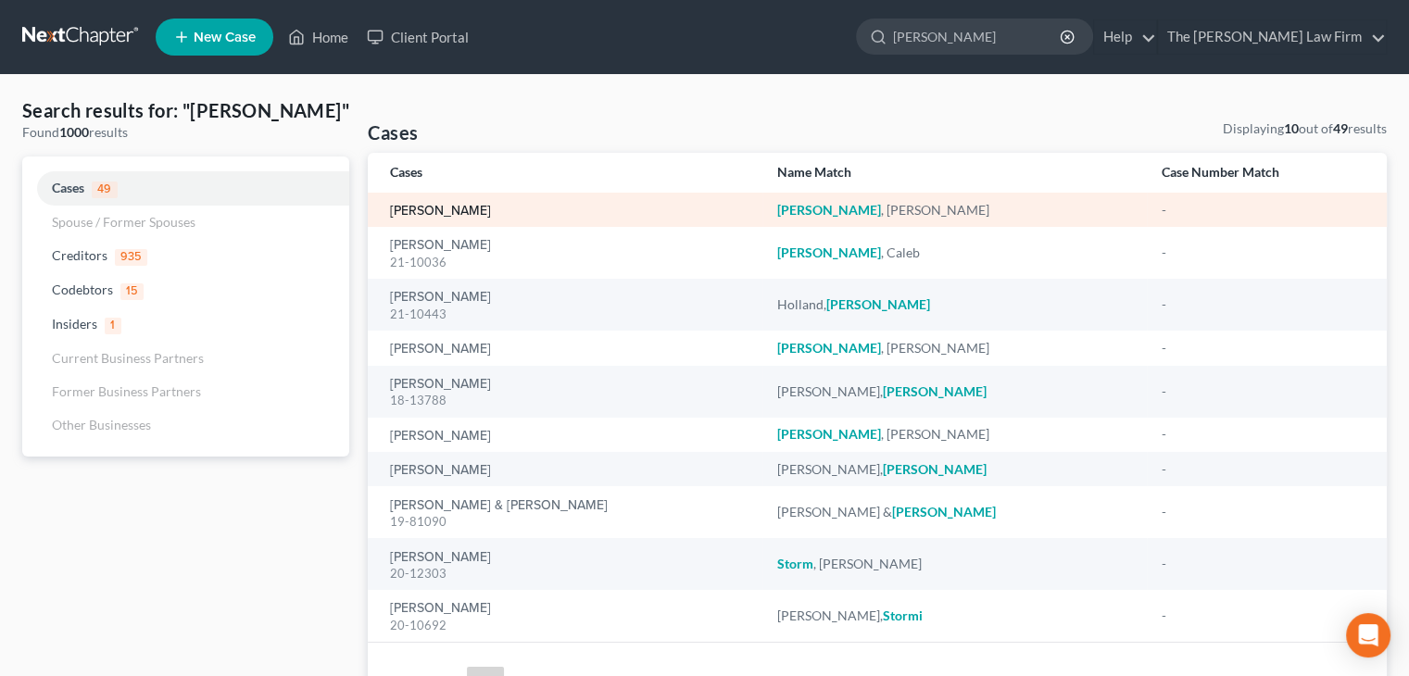 The height and width of the screenshot is (676, 1409). I want to click on span: 935, so click(131, 258).